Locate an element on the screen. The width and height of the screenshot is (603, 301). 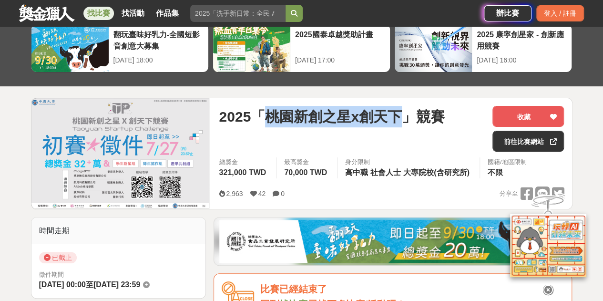
div: 翻玩臺味好乳力-全國短影音創意大募集 is located at coordinates (158, 40).